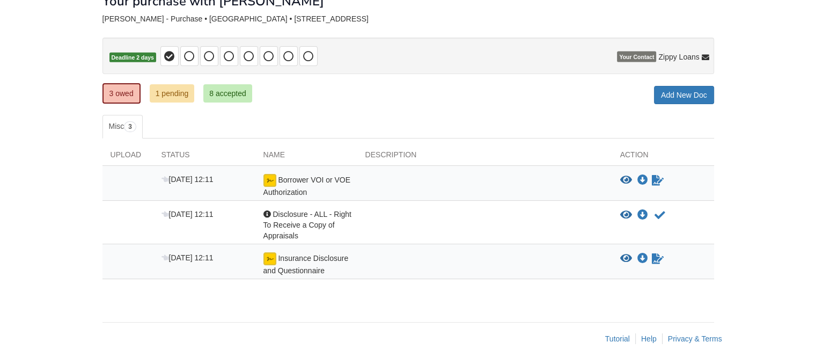 This screenshot has width=816, height=364. Describe the element at coordinates (643, 180) in the screenshot. I see `a: Download Borrower VOI or VOE Authorization` at that location.